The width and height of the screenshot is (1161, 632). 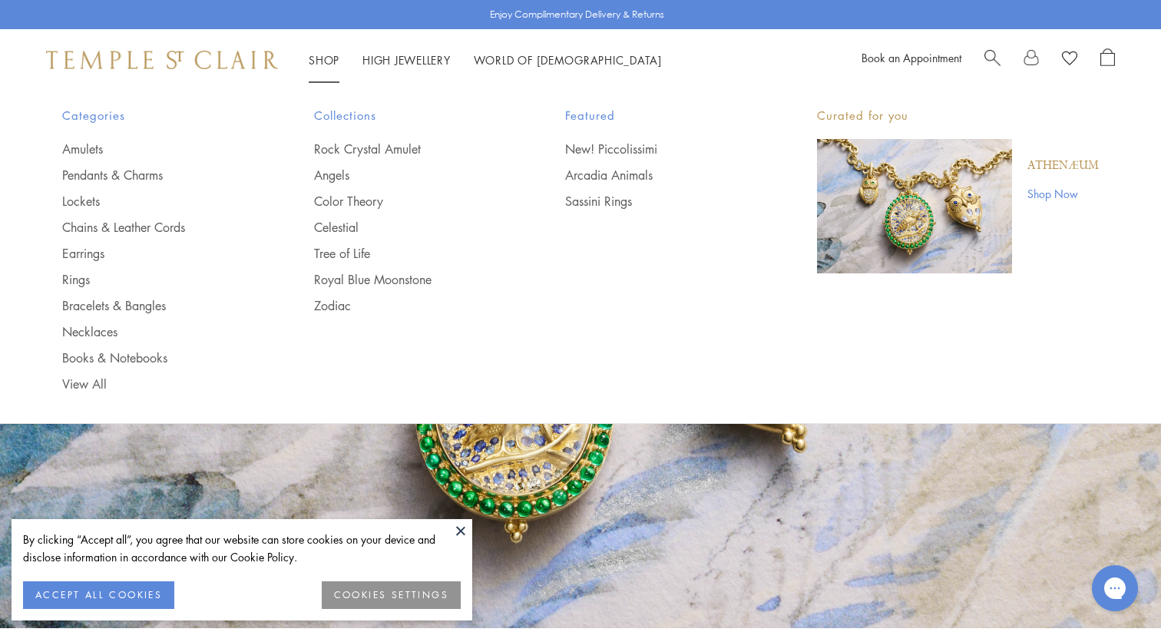 I want to click on a: Angels, so click(x=409, y=175).